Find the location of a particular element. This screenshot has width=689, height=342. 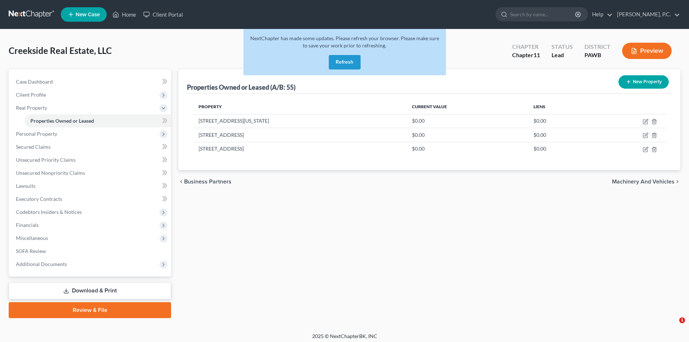

span: 1 is located at coordinates (682, 320).